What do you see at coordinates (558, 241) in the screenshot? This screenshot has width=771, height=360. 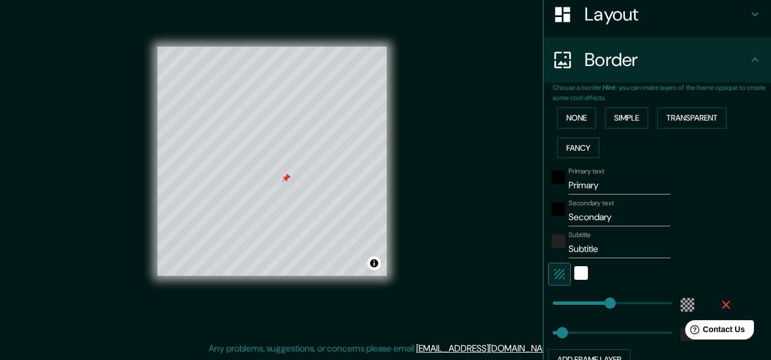 I see `button: color-222222` at bounding box center [558, 241].